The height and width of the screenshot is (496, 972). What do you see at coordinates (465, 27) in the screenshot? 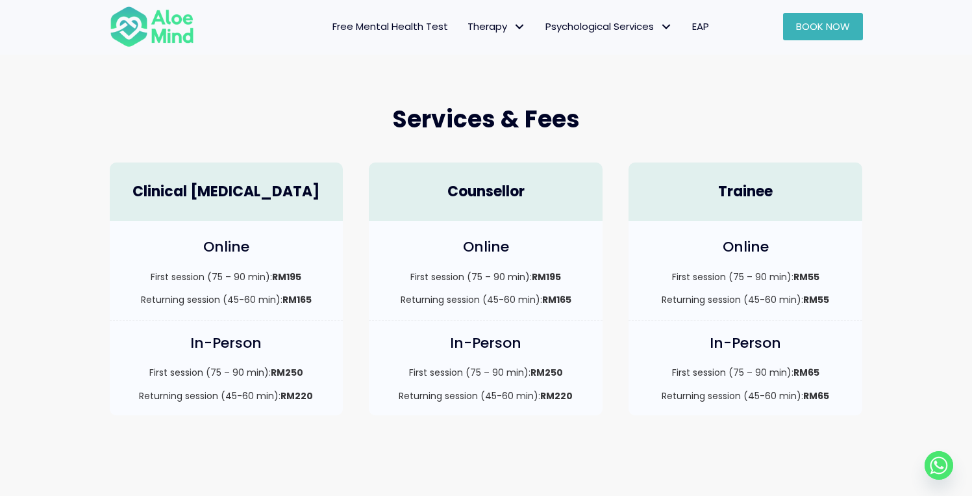
I see `nav: Menu` at bounding box center [465, 27].